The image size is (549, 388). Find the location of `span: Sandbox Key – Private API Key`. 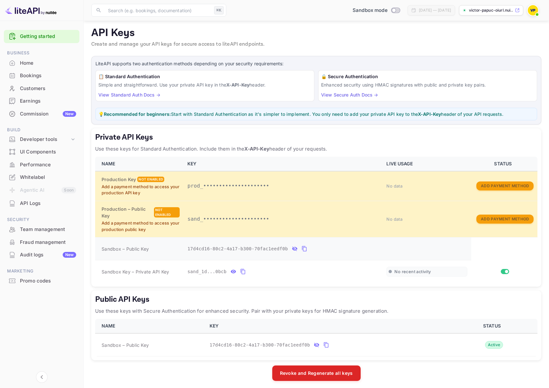

span: Sandbox Key – Private API Key is located at coordinates (135, 271).